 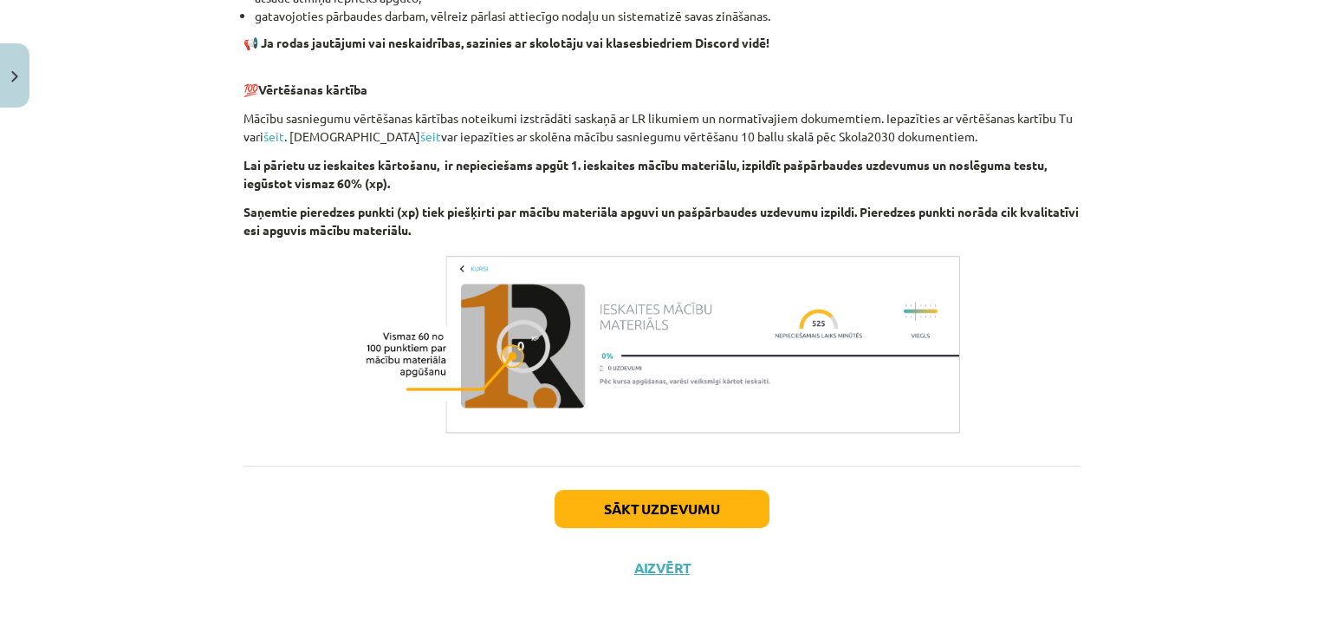 What do you see at coordinates (15, 76) in the screenshot?
I see `img: icon-close-lesson-0947bae3869378f0d4975bcd49f059093ad1ed9edebbc8119c70593378902aed.svg` at bounding box center [15, 76].